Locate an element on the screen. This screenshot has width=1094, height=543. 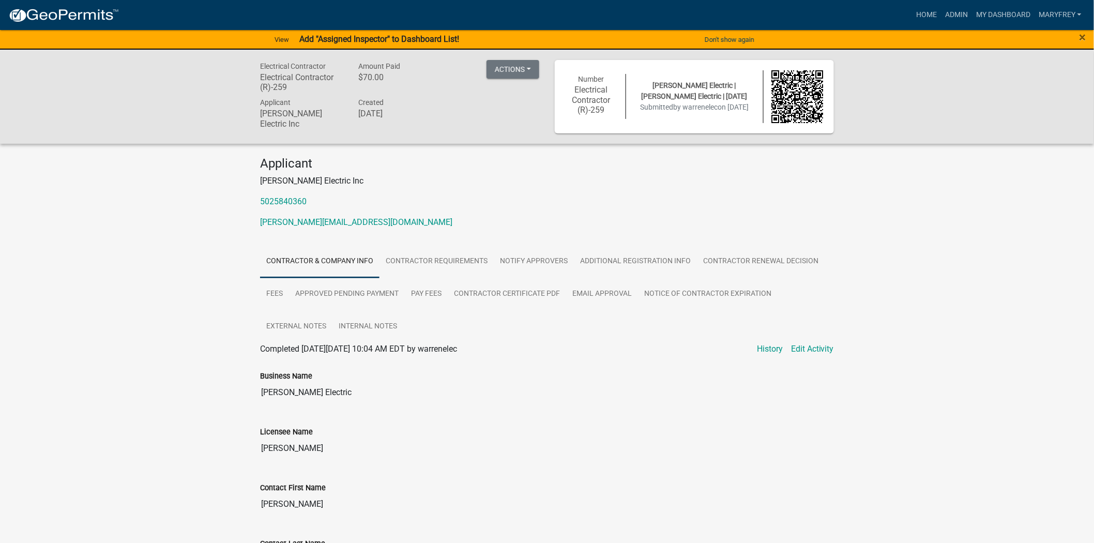
a: Pay Fees is located at coordinates (426, 294).